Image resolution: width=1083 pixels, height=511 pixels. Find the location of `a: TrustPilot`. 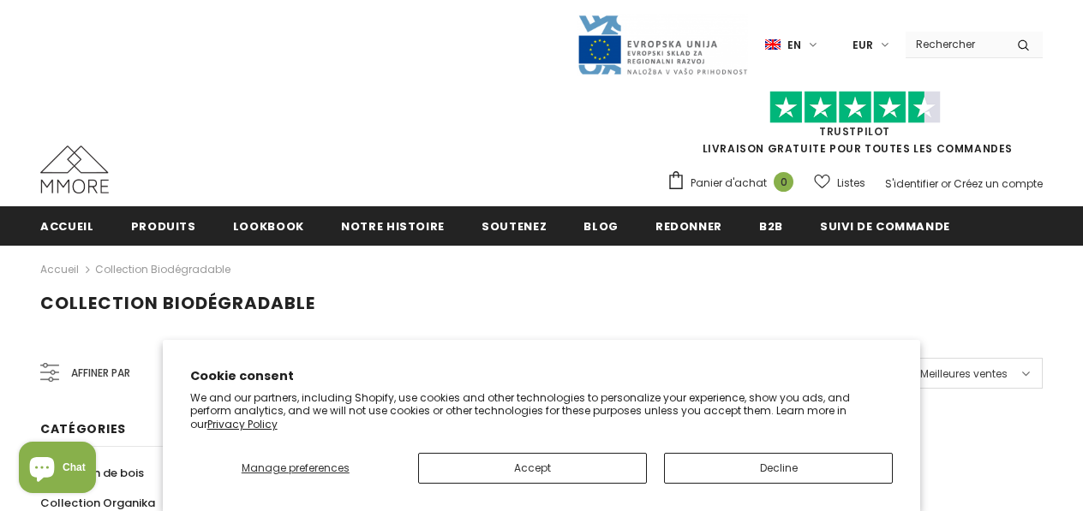

a: TrustPilot is located at coordinates (854, 131).